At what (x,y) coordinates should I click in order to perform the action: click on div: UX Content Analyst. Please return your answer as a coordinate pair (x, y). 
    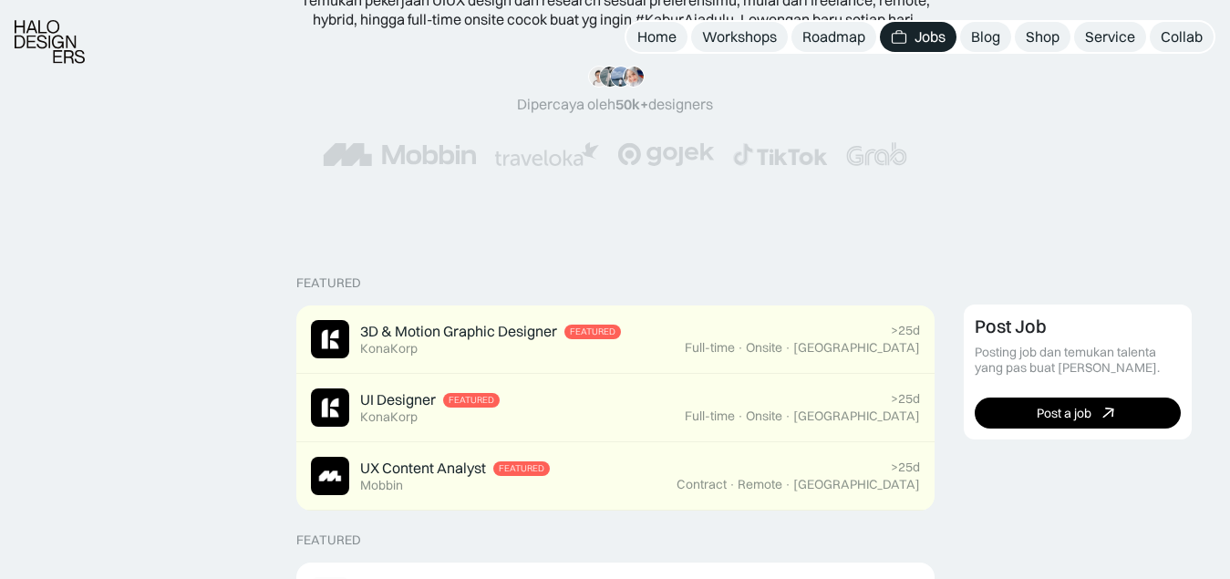
    Looking at the image, I should click on (423, 468).